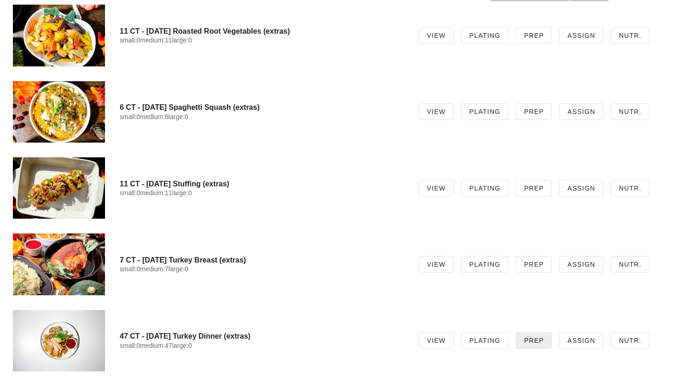  What do you see at coordinates (154, 117) in the screenshot?
I see `span: medium:6` at bounding box center [154, 117].